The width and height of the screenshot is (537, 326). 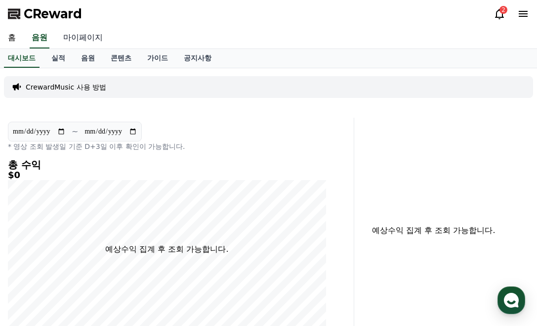 I want to click on p: * 영상 조회 발생일 기준 D+3일 이후 확인이 가능합니다., so click(x=167, y=146).